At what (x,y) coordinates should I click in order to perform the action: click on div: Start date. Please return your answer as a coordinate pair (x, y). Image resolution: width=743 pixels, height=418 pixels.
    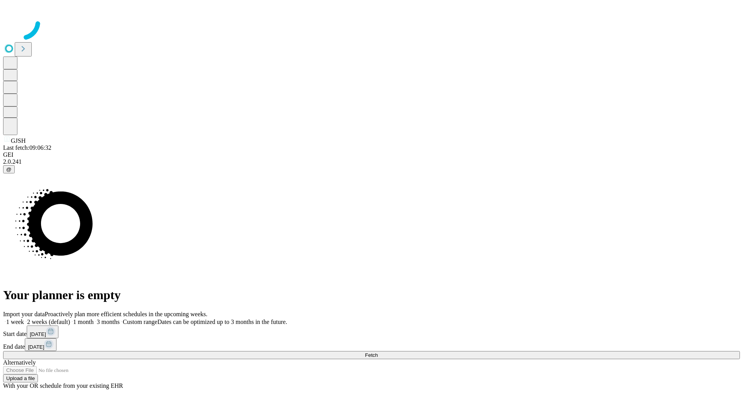
    Looking at the image, I should click on (372, 332).